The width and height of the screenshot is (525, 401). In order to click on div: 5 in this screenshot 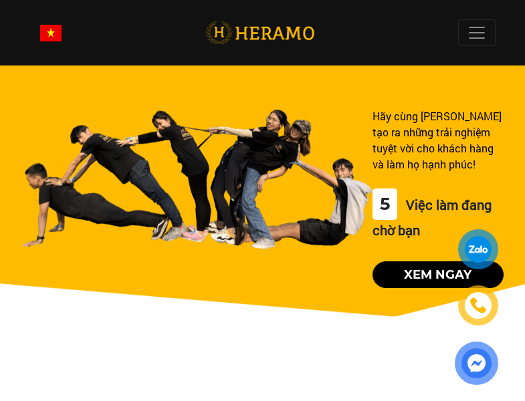, I will do `click(384, 204)`.